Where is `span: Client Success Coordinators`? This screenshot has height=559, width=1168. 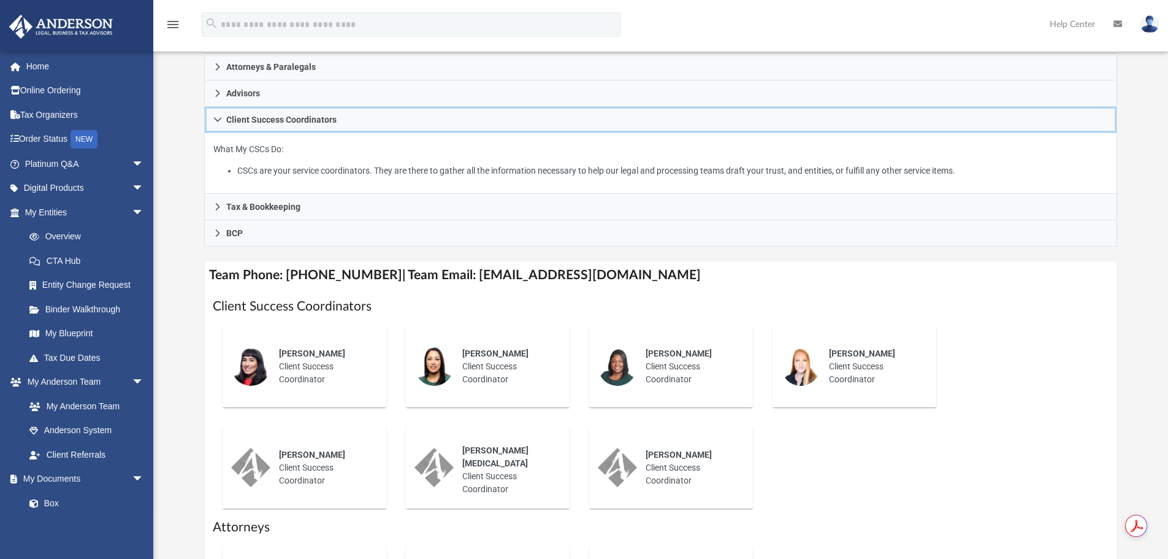 span: Client Success Coordinators is located at coordinates (281, 120).